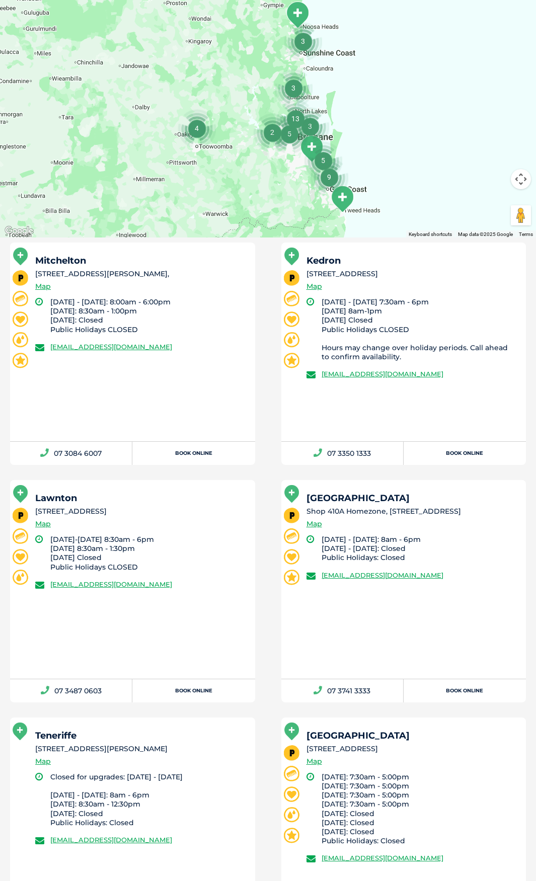  Describe the element at coordinates (342, 453) in the screenshot. I see `a: 07 3350 1333` at that location.